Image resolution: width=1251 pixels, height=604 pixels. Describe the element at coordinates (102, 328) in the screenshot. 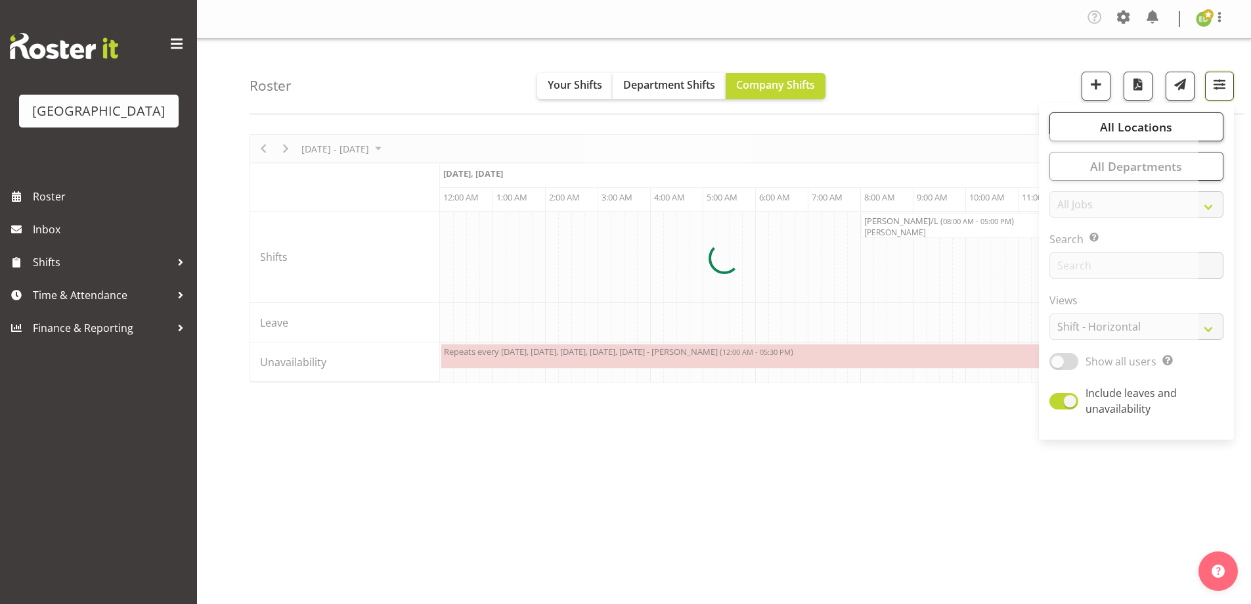

I see `span: Finance & Reporting` at that location.